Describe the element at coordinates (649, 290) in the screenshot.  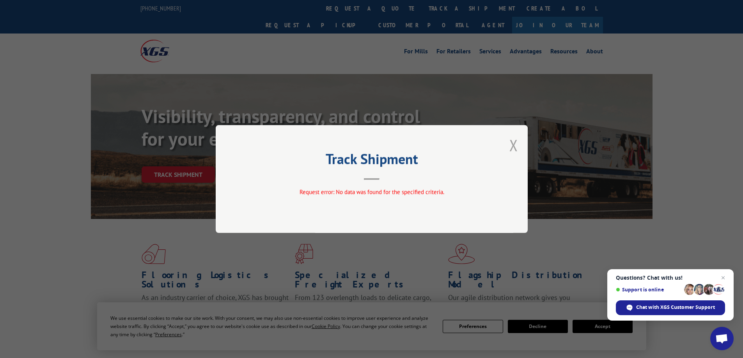
I see `span: Support is online` at that location.